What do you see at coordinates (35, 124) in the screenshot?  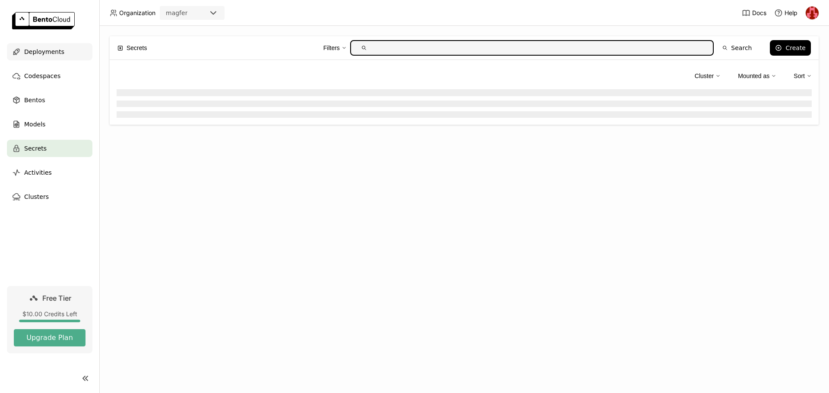 I see `span: Models` at bounding box center [35, 124].